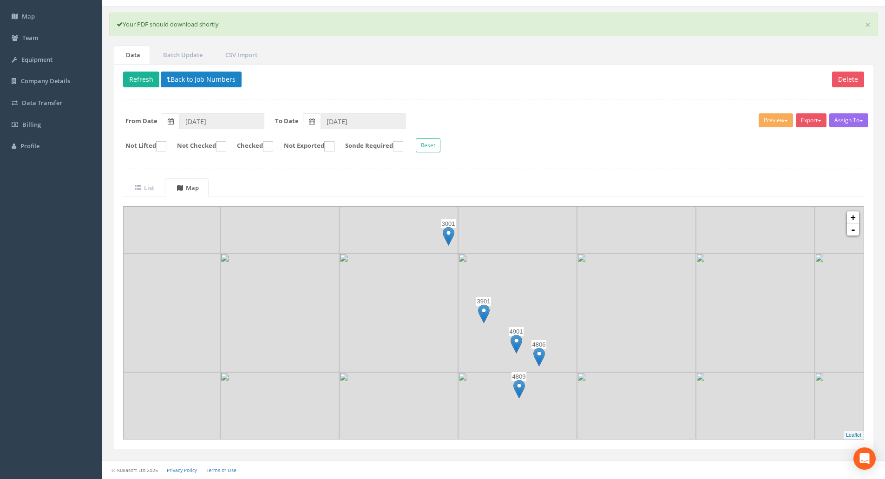  I want to click on a: Privacy Policy, so click(182, 470).